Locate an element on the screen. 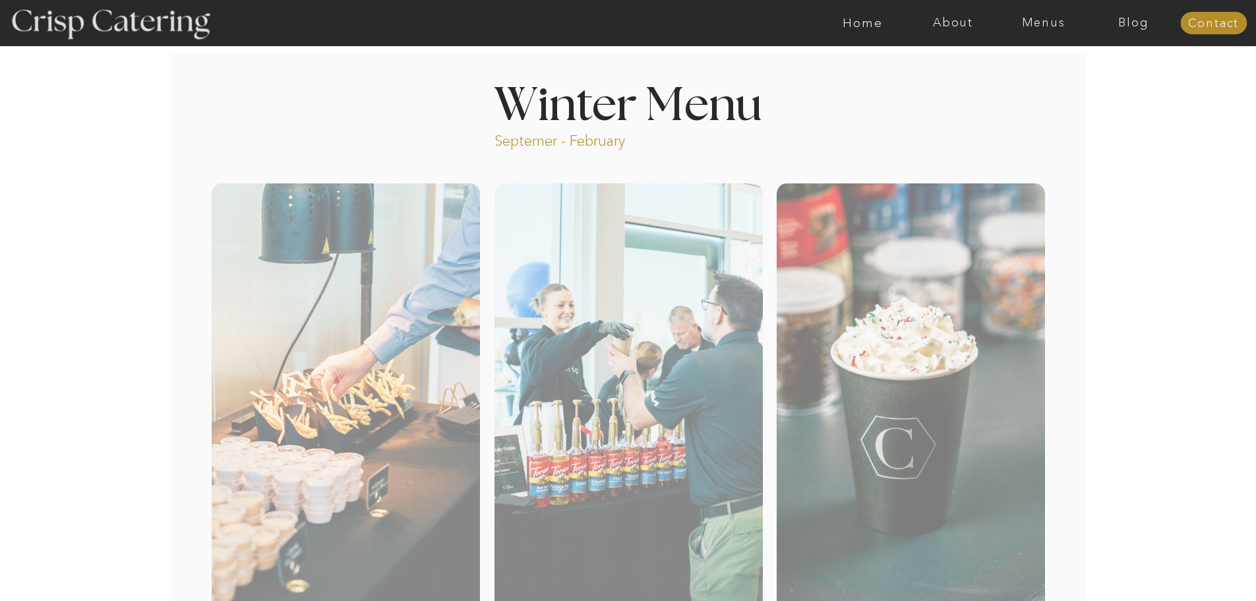  a: Contact is located at coordinates (1213, 24).